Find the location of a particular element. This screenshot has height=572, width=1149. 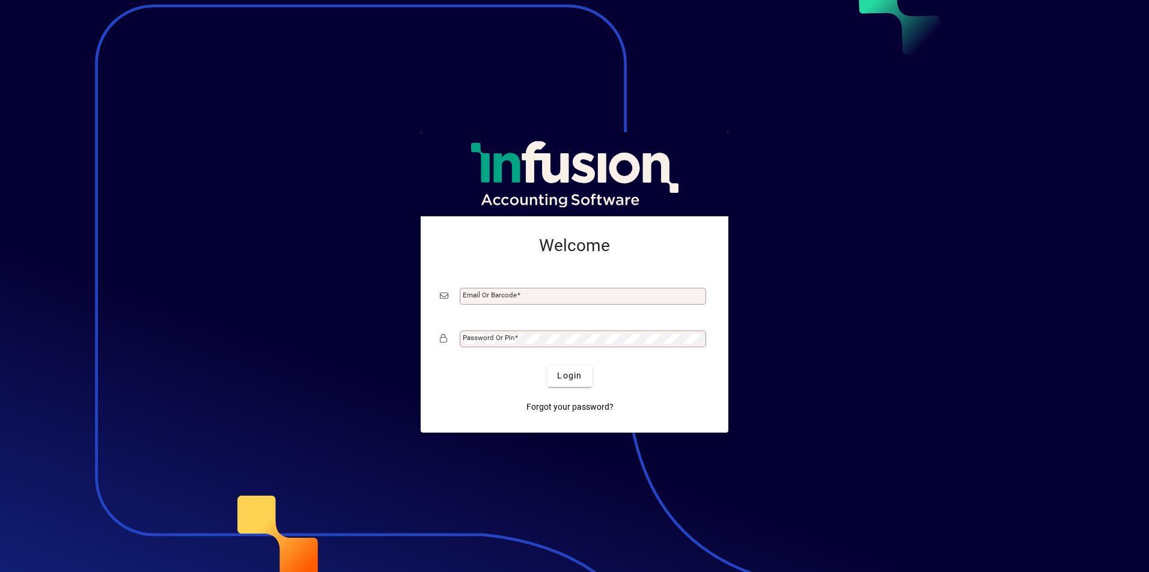

button: Login is located at coordinates (569, 376).